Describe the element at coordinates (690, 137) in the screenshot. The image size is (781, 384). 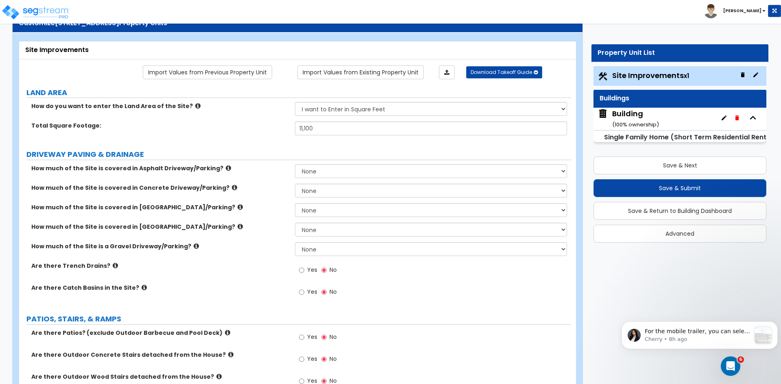
I see `small: Single Family Home (Short Term Residential Rental)` at that location.